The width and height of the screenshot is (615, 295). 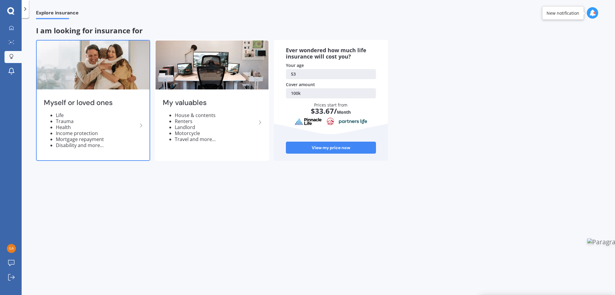 I want to click on li: Landlord, so click(x=216, y=127).